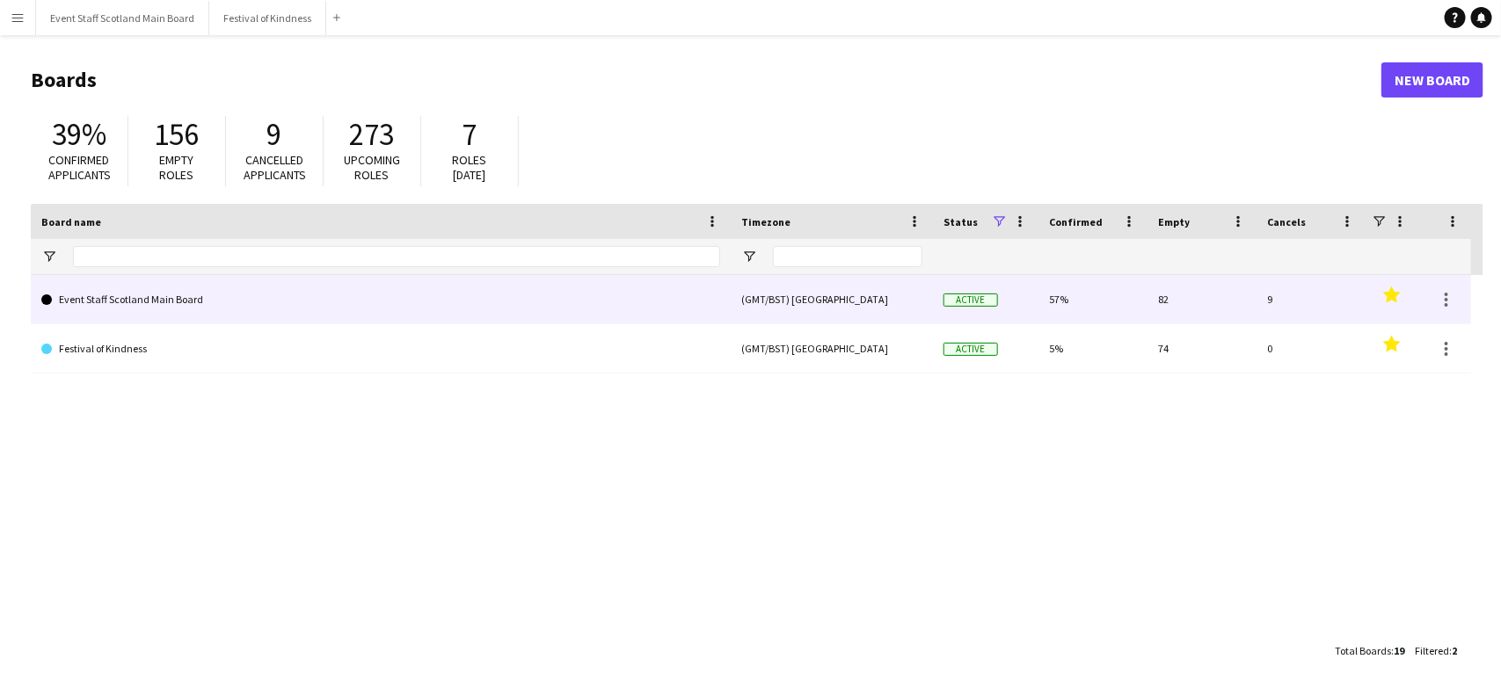 The width and height of the screenshot is (1501, 695). Describe the element at coordinates (1075, 222) in the screenshot. I see `span: Confirmed` at that location.